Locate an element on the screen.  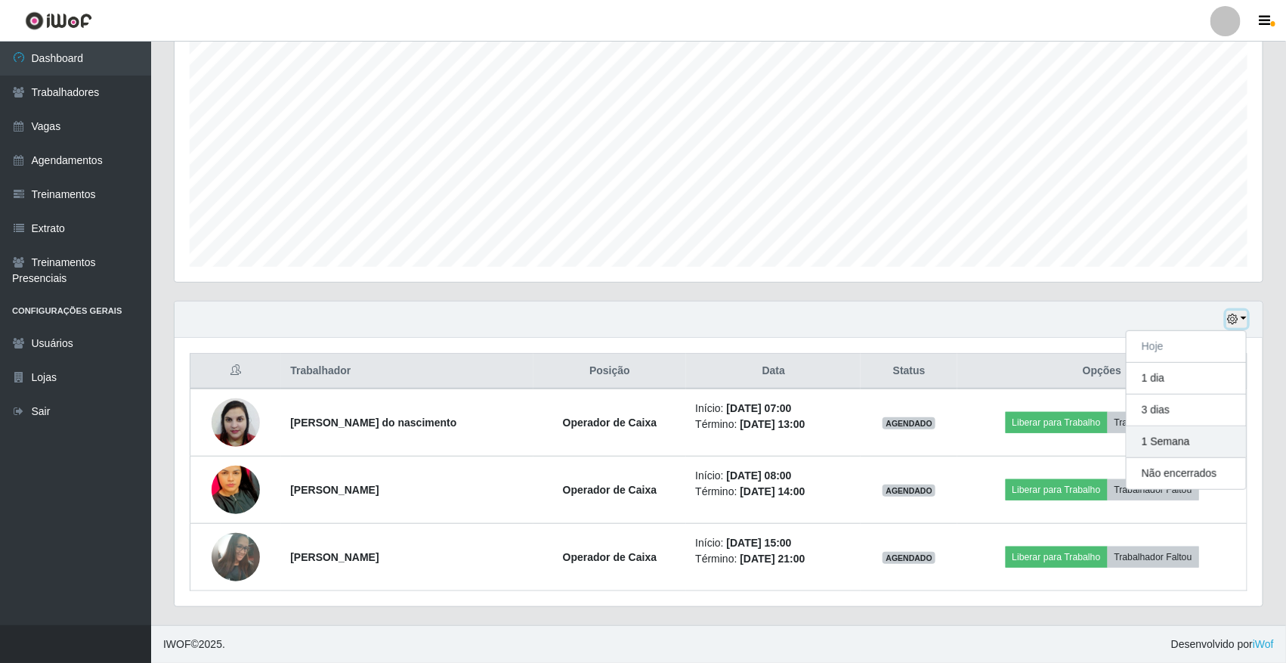
th: Data is located at coordinates (773, 371).